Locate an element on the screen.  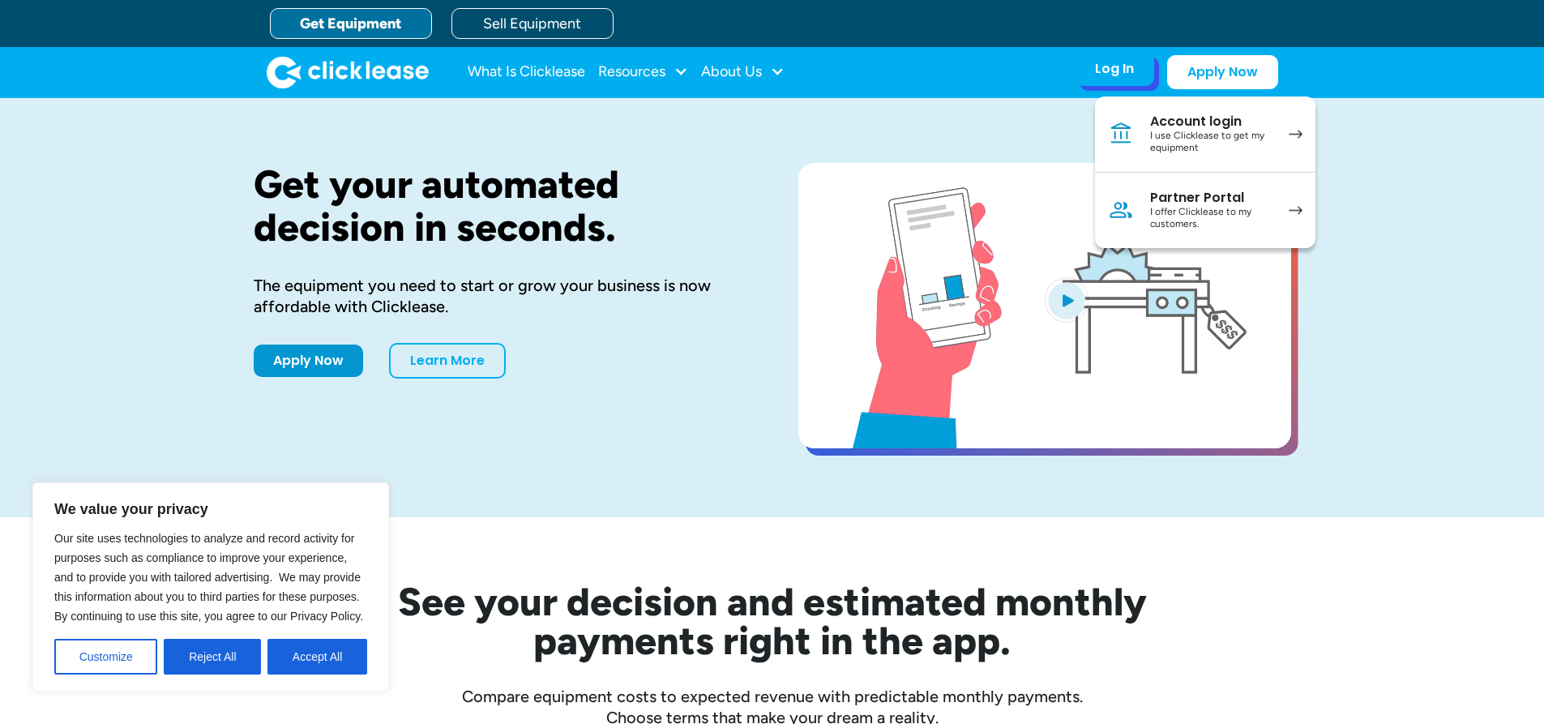
div: Account login is located at coordinates (1211, 122).